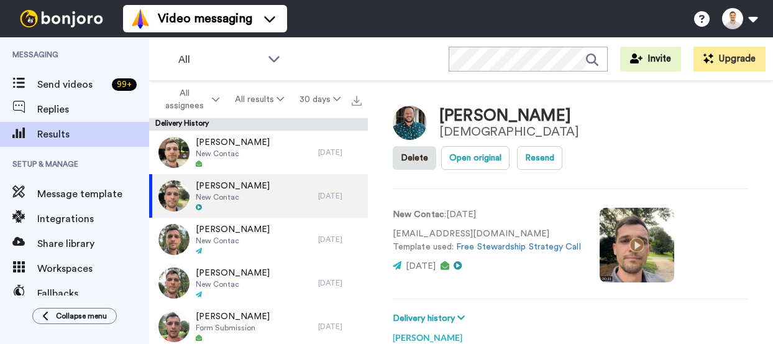 Image resolution: width=773 pixels, height=344 pixels. What do you see at coordinates (93, 134) in the screenshot?
I see `span: Results` at bounding box center [93, 134].